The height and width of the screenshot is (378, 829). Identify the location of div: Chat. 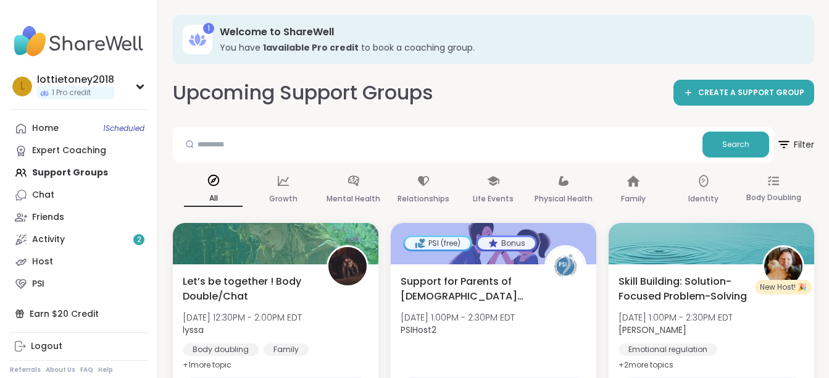
(43, 195).